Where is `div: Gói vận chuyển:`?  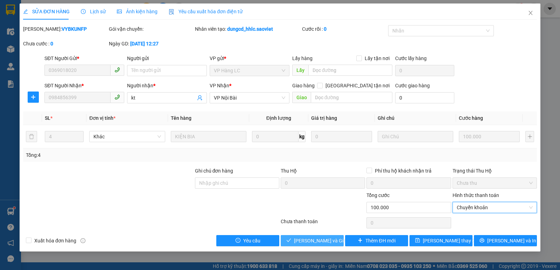
div: Gói vận chuyển: is located at coordinates (151, 29).